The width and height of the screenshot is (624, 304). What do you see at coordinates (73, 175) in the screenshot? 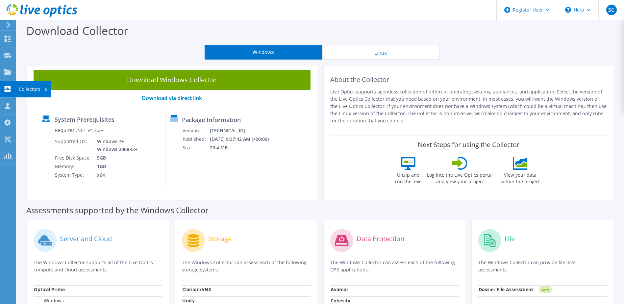
I see `td: System Type:` at bounding box center [73, 175].